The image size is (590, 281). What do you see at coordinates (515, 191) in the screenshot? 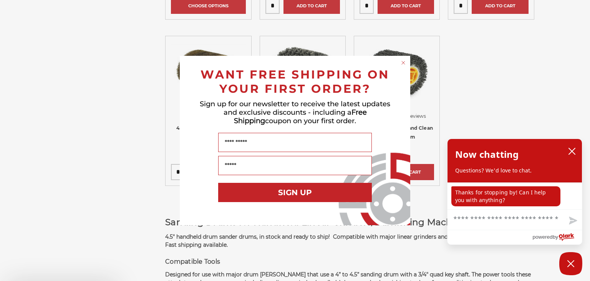
I see `div: olark chatbox` at bounding box center [515, 191].